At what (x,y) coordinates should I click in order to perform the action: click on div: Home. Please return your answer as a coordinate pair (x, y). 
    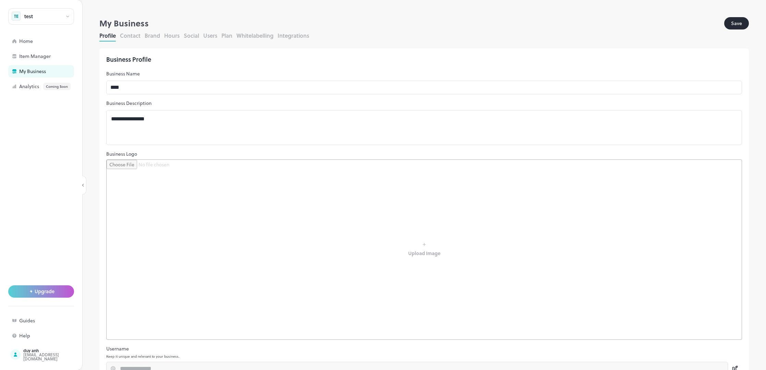
    Looking at the image, I should click on (53, 41).